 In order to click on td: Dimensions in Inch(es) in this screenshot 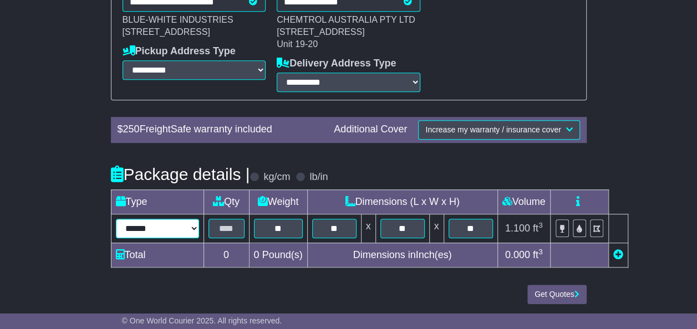, I will do `click(402, 255)`.